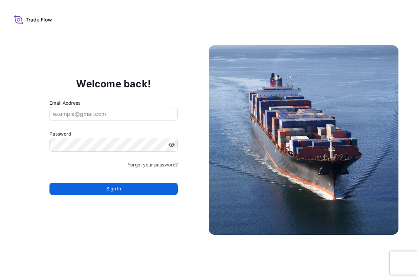 This screenshot has width=417, height=280. What do you see at coordinates (114, 189) in the screenshot?
I see `span: Sign In` at bounding box center [114, 189].